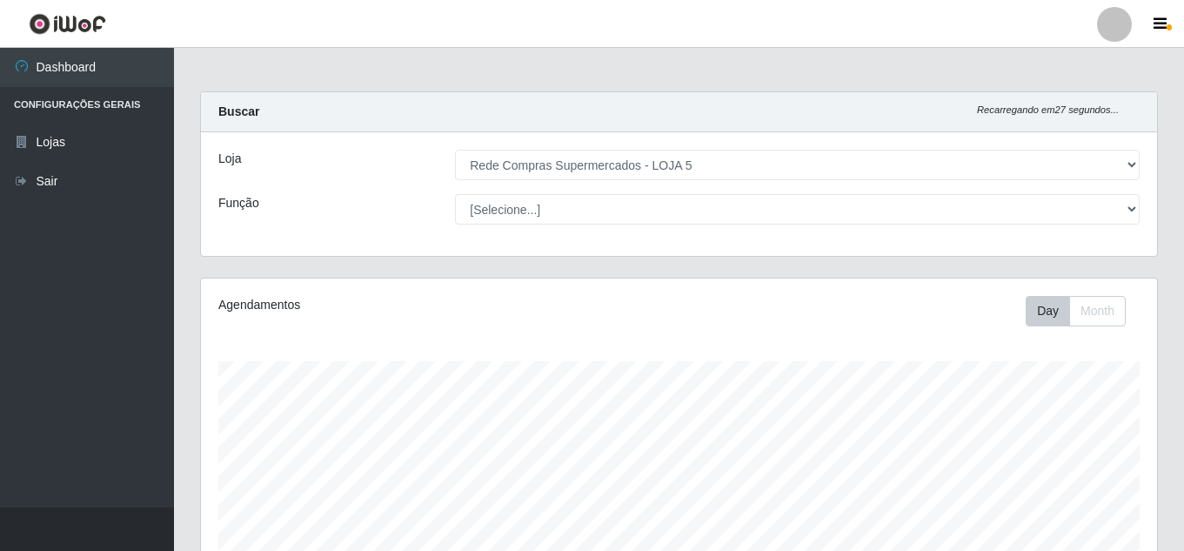  Describe the element at coordinates (238, 203) in the screenshot. I see `label: Função` at that location.